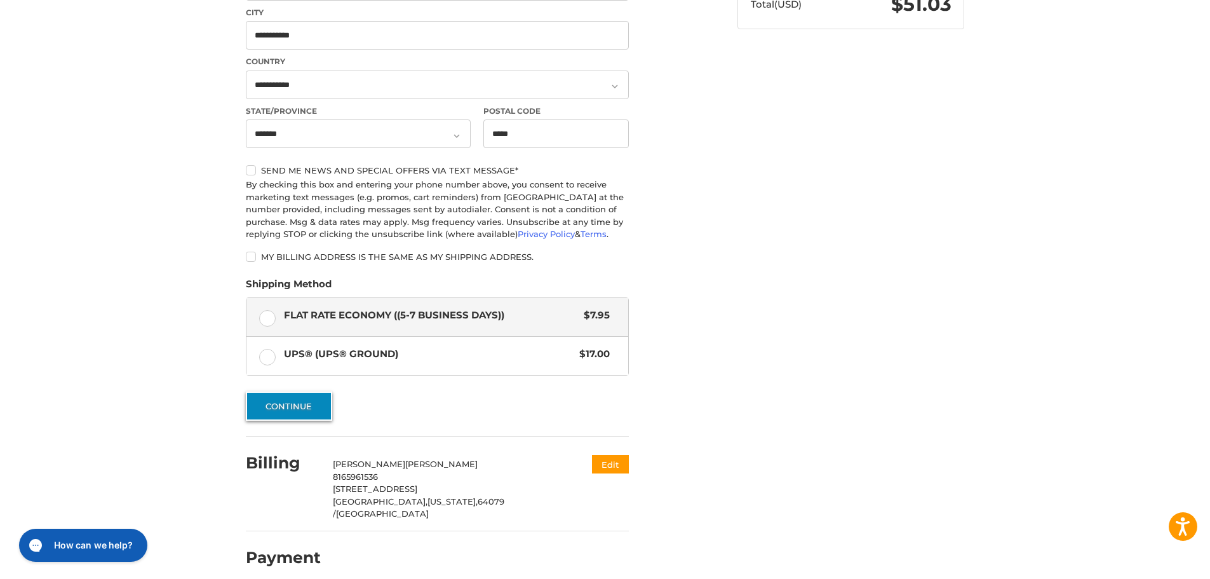 This screenshot has height=579, width=1210. What do you see at coordinates (289, 406) in the screenshot?
I see `button: Continue` at bounding box center [289, 406].